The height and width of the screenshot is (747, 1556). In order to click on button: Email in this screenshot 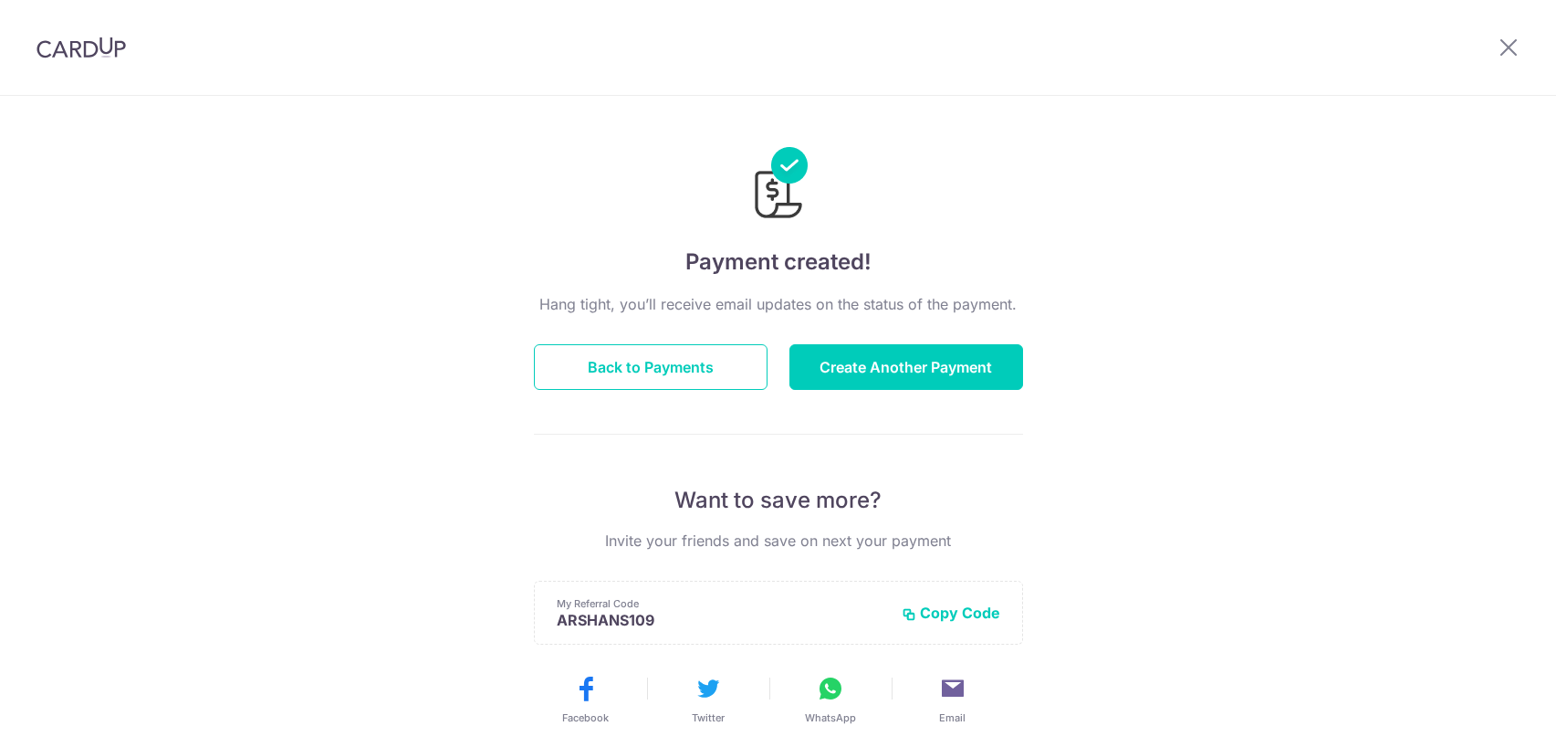, I will do `click(953, 699)`.